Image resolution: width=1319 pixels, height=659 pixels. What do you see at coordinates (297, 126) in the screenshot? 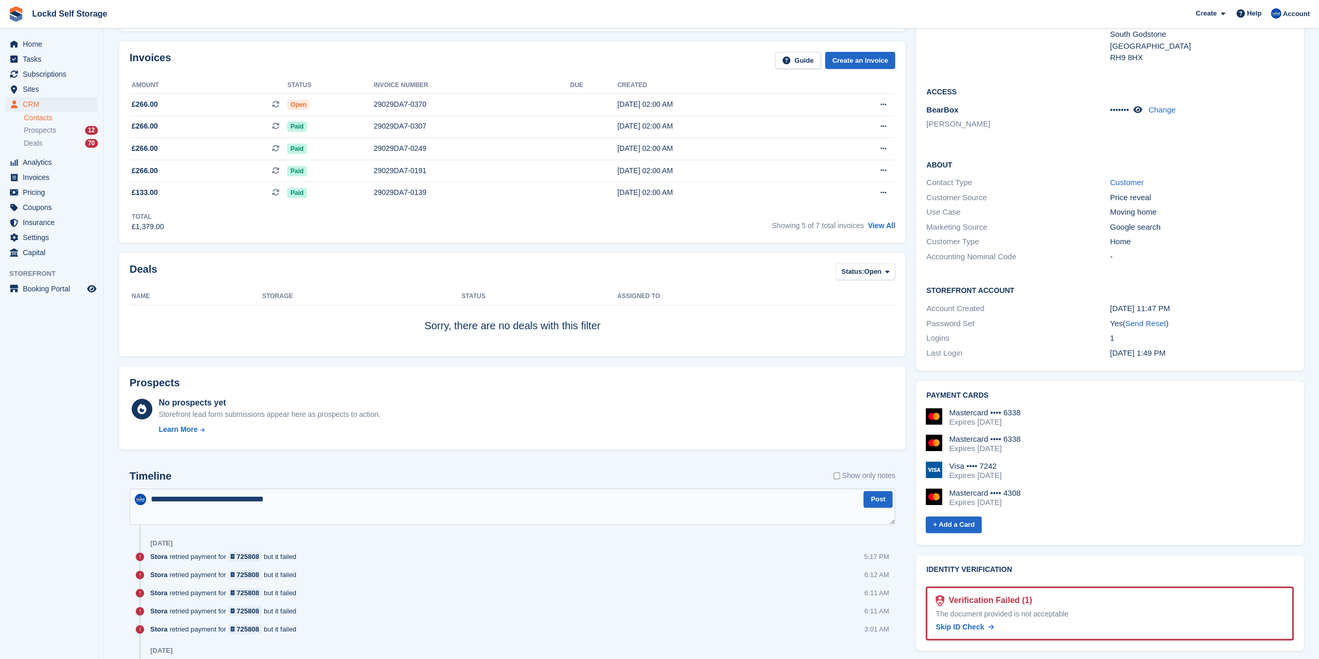
I see `span: Paid` at bounding box center [297, 126].